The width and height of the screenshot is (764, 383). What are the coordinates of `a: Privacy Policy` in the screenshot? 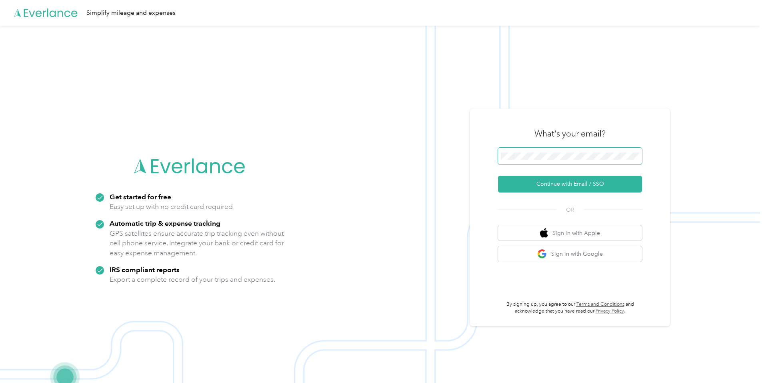 It's located at (610, 311).